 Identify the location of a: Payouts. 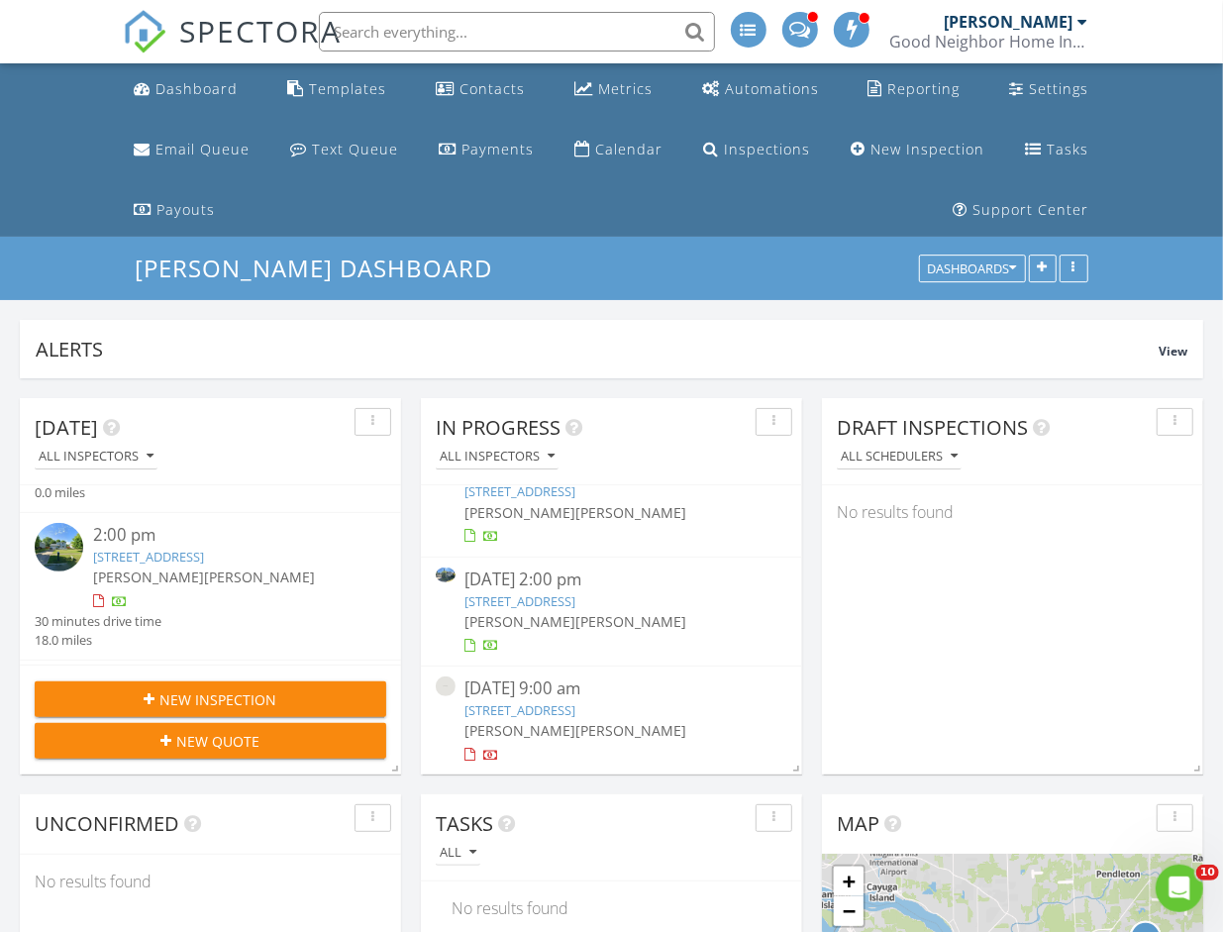
(175, 210).